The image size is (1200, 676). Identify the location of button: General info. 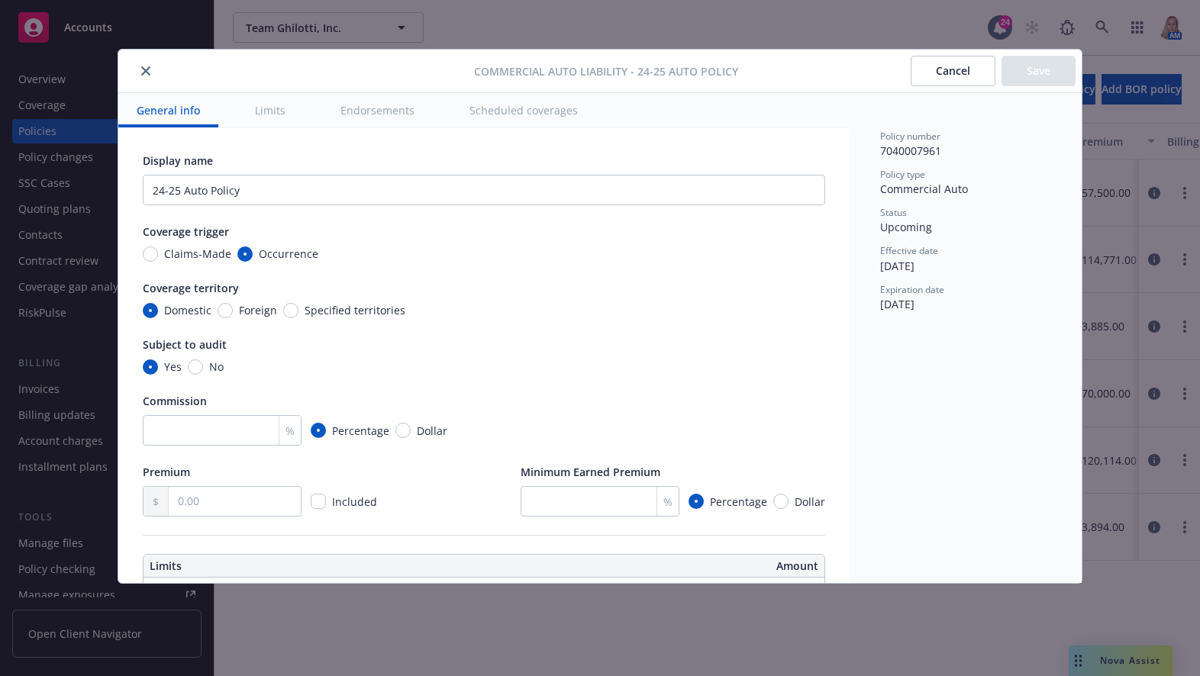
(168, 110).